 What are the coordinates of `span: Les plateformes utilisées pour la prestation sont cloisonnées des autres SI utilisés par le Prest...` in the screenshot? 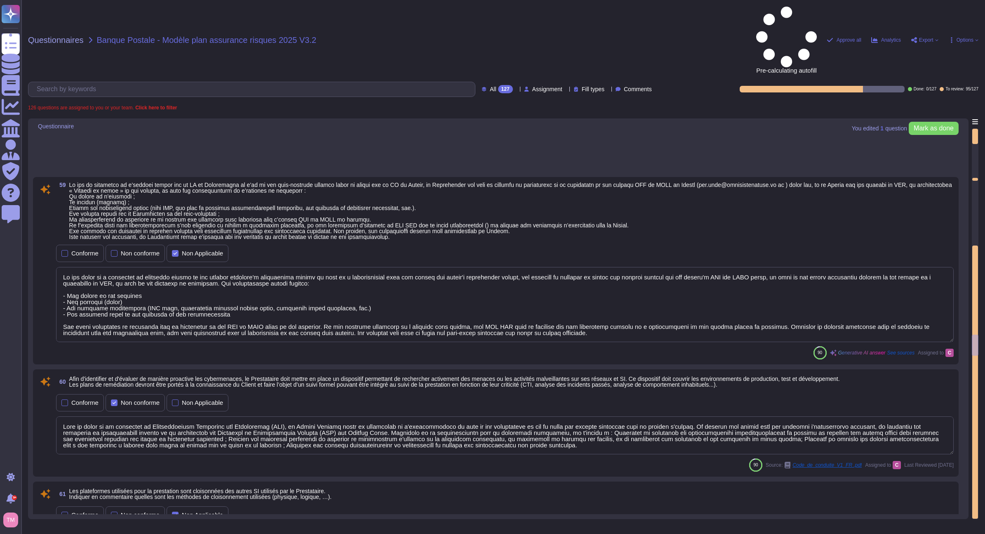 It's located at (200, 494).